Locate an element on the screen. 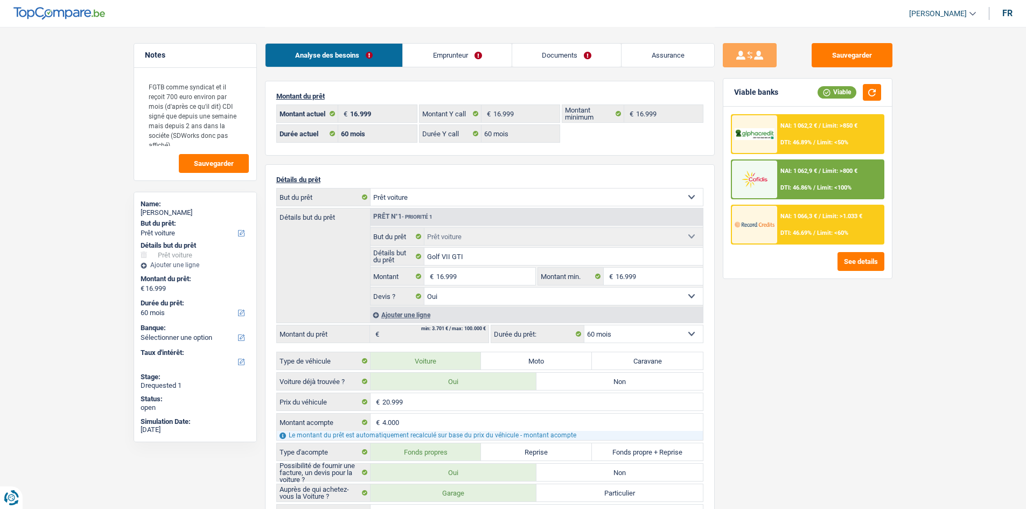  span: Limit: <50% is located at coordinates (833, 142).